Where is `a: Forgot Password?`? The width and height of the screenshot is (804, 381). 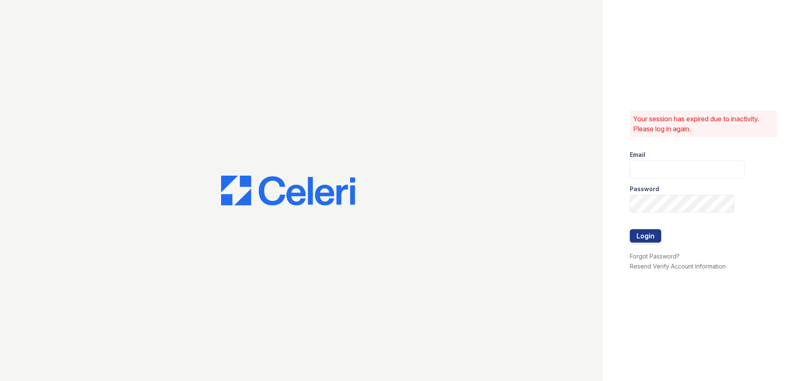
a: Forgot Password? is located at coordinates (654, 256).